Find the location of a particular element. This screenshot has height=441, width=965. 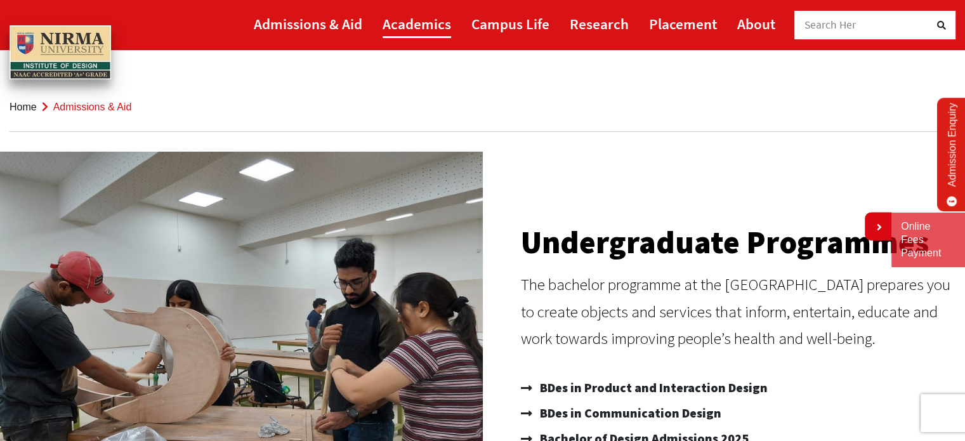

a: Admissions & Aid is located at coordinates (308, 23).